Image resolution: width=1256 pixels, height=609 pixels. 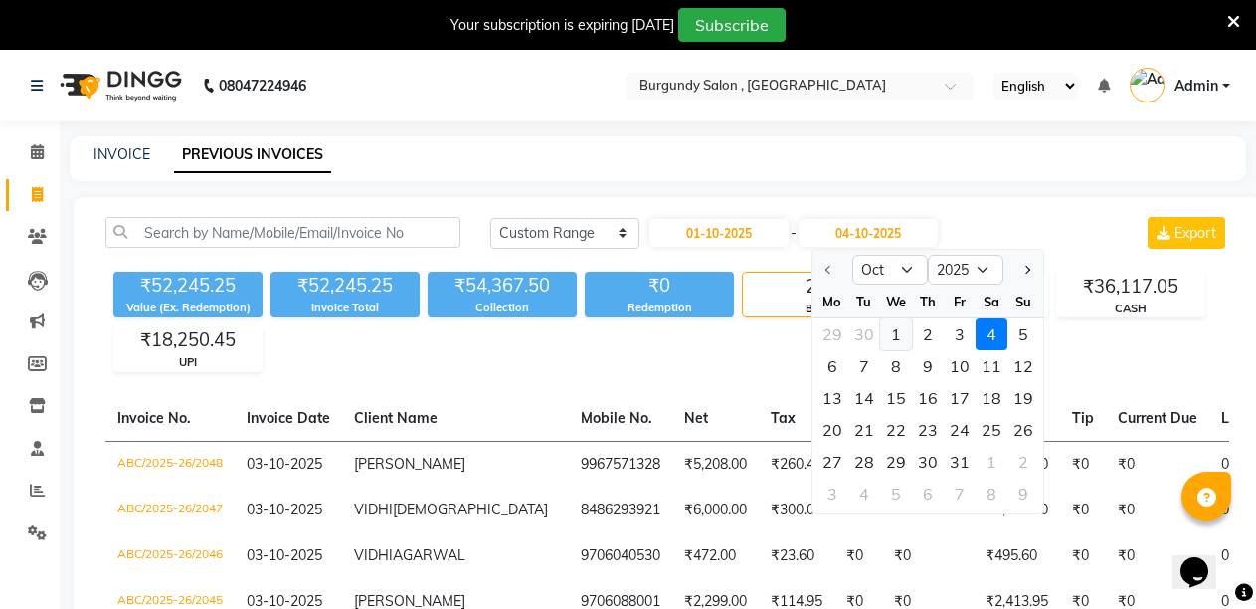 I want to click on div: Invoice Total, so click(x=345, y=307).